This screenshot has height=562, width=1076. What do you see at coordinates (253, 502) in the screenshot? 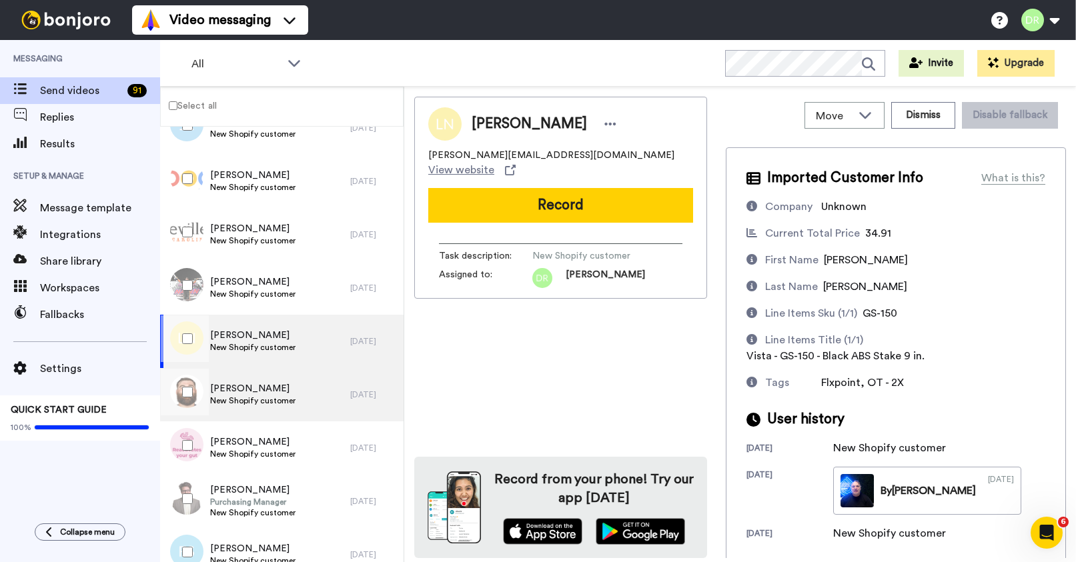
I see `span: Purchasing Manager` at bounding box center [253, 502].